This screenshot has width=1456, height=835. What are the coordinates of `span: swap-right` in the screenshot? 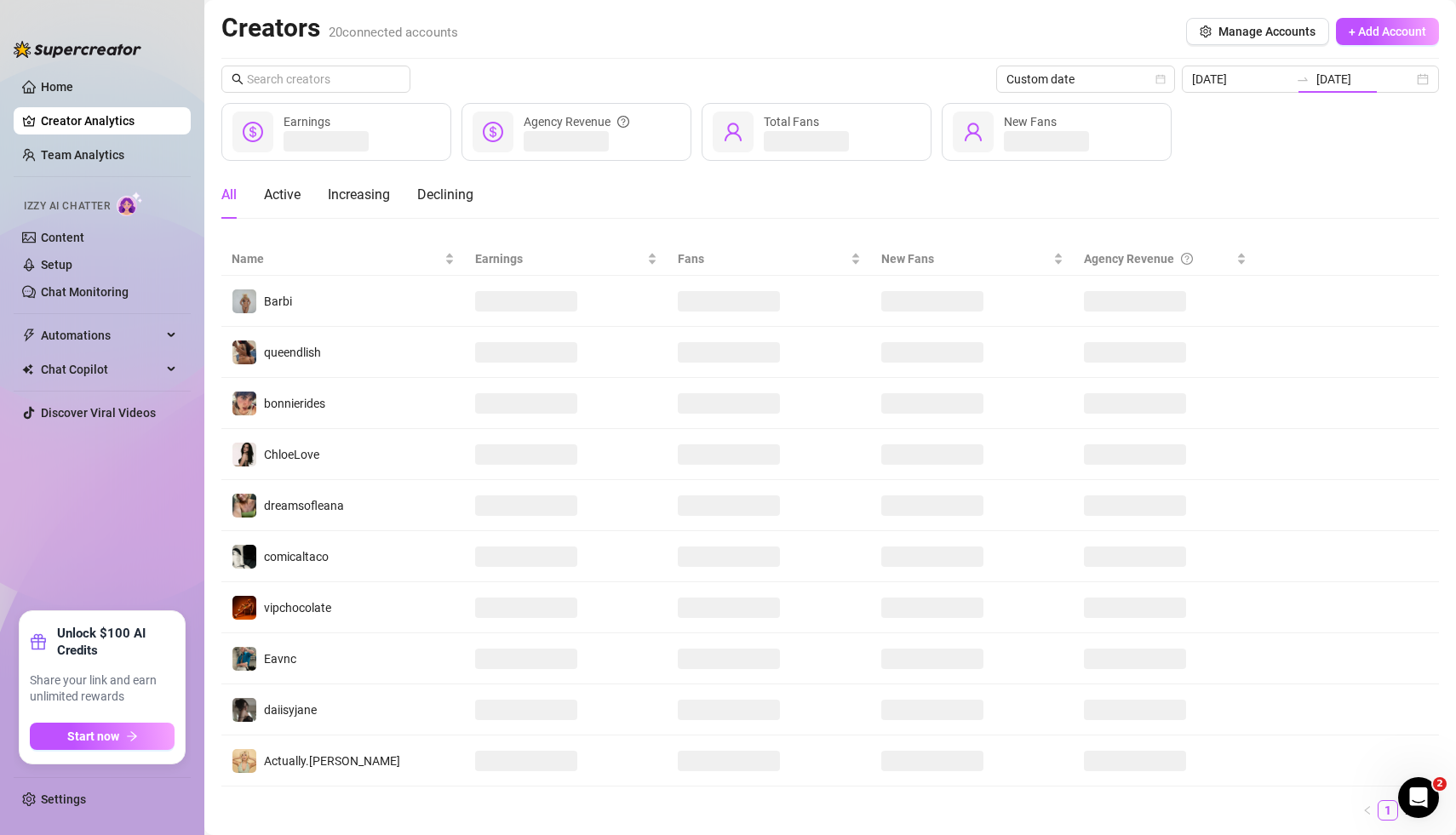 It's located at (1302, 79).